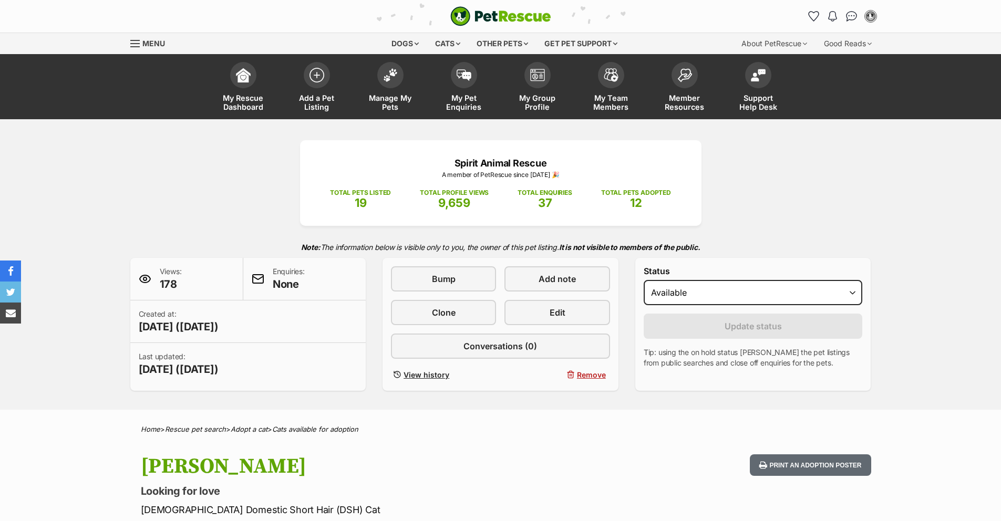  Describe the element at coordinates (289, 284) in the screenshot. I see `span: None` at that location.